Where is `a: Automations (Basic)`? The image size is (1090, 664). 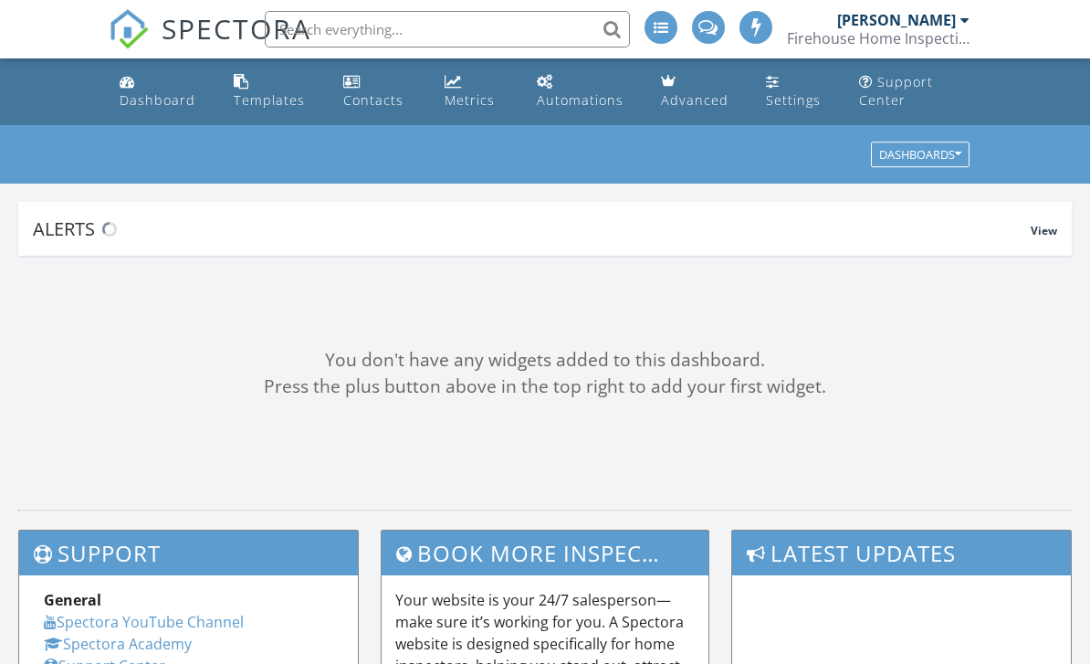
a: Automations (Basic) is located at coordinates (584, 91).